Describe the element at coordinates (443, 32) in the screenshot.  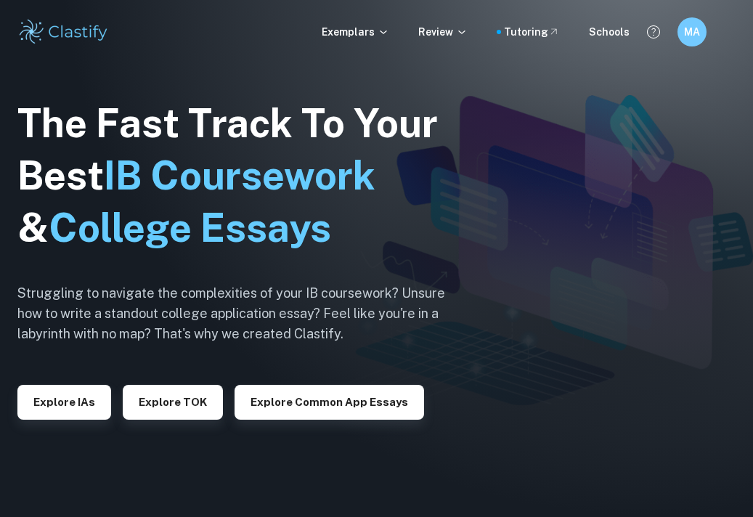
I see `p: Review` at that location.